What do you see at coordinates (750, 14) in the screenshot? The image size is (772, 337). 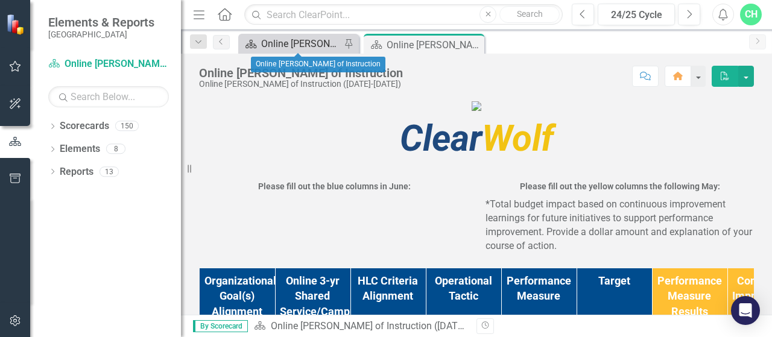 I see `div: CH` at bounding box center [750, 14].